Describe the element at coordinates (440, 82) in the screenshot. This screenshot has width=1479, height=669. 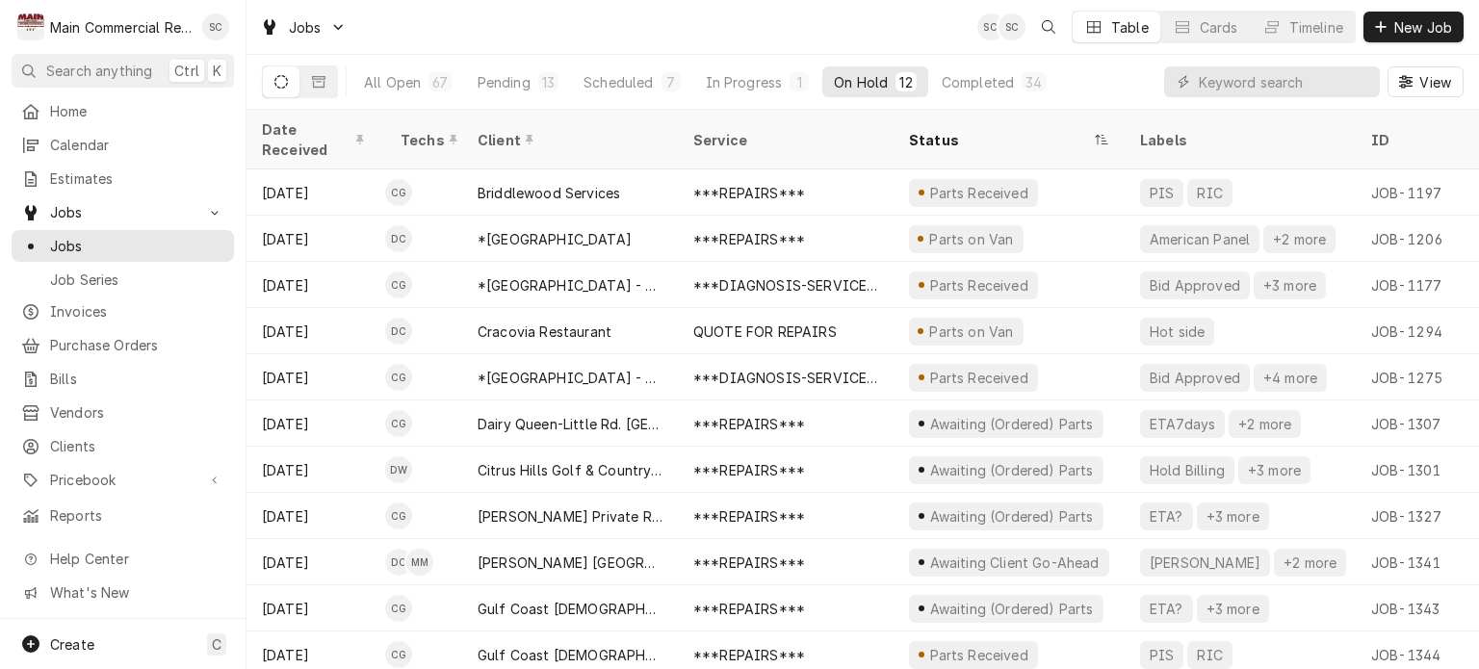
I see `div: 67` at that location.